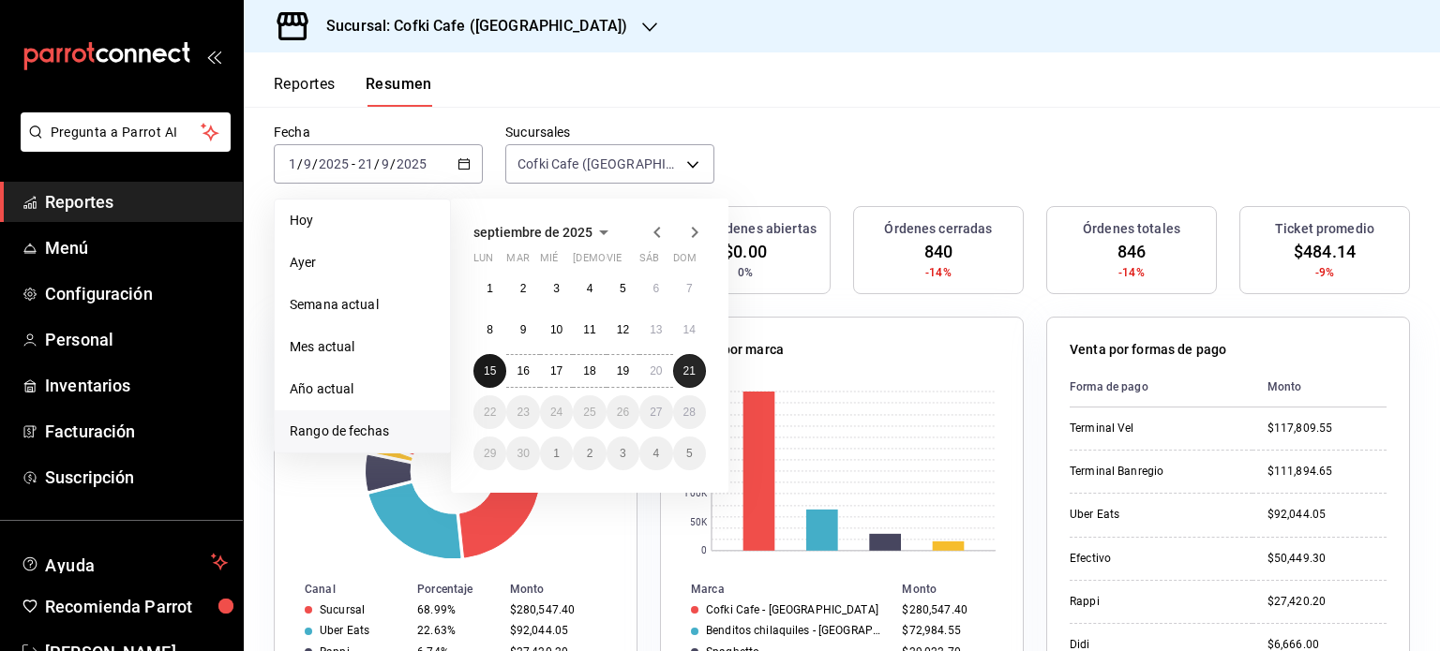 The width and height of the screenshot is (1440, 651). What do you see at coordinates (532, 232) in the screenshot?
I see `span: septiembre de 2025` at bounding box center [532, 232].